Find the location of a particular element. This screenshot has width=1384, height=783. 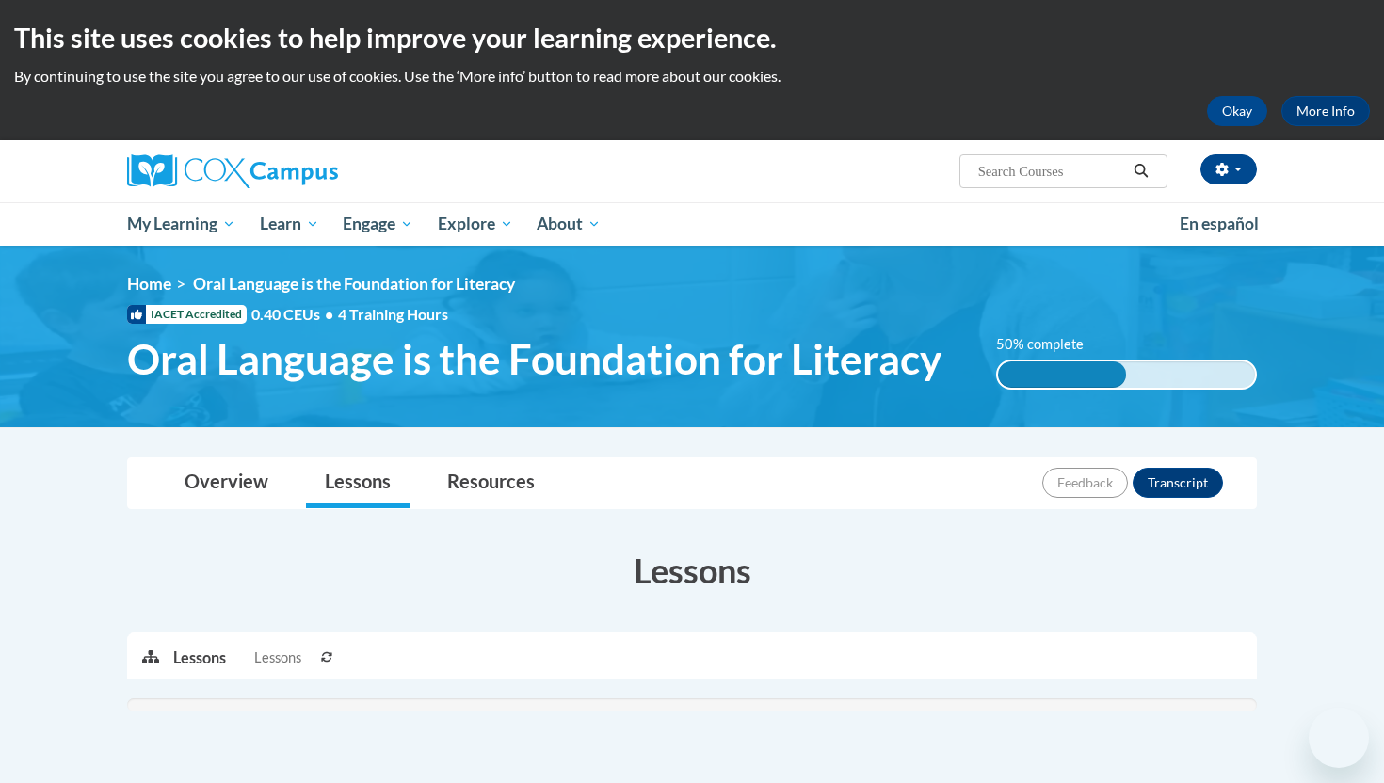

label: 50% complete is located at coordinates (1050, 344).